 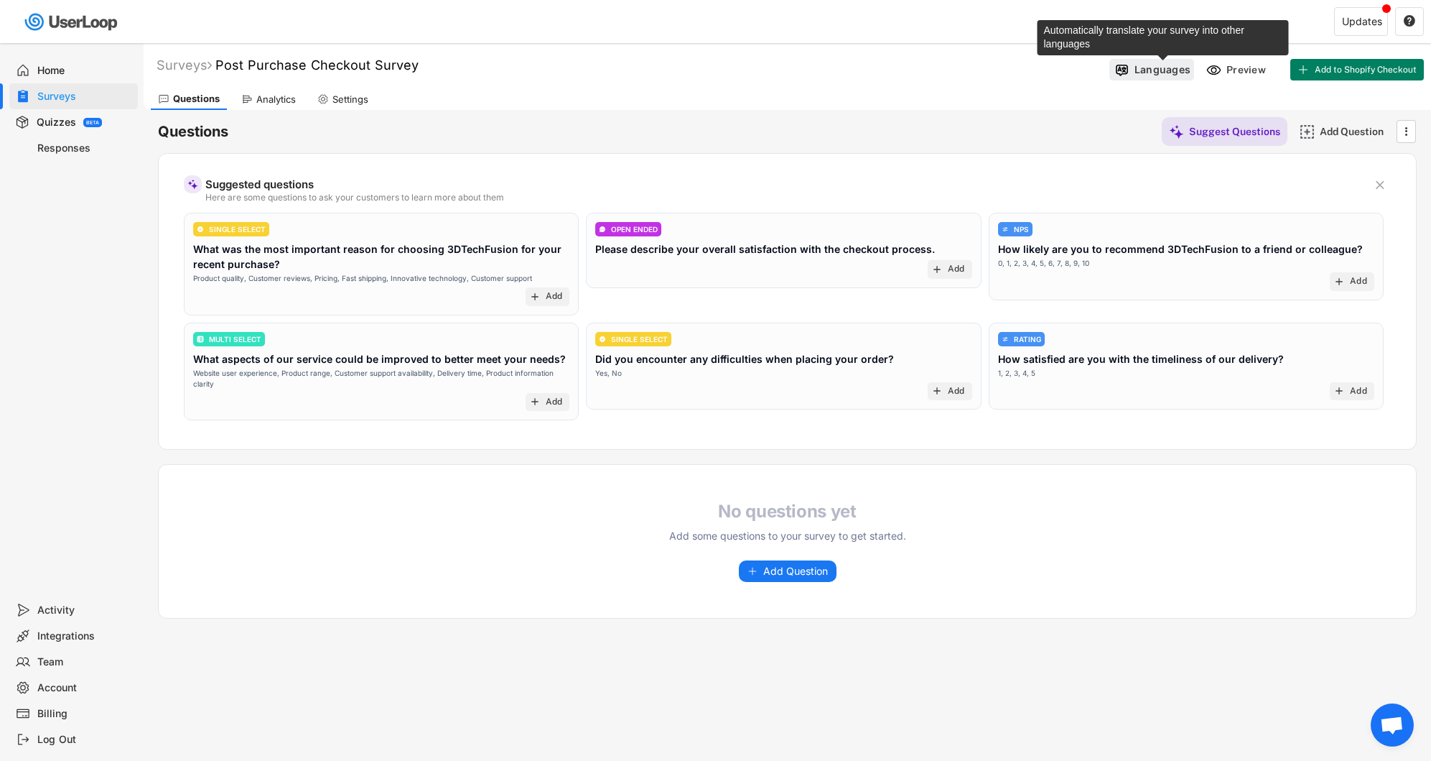 What do you see at coordinates (603, 229) in the screenshot?
I see `img: ConversationMinor.svg` at bounding box center [603, 229].